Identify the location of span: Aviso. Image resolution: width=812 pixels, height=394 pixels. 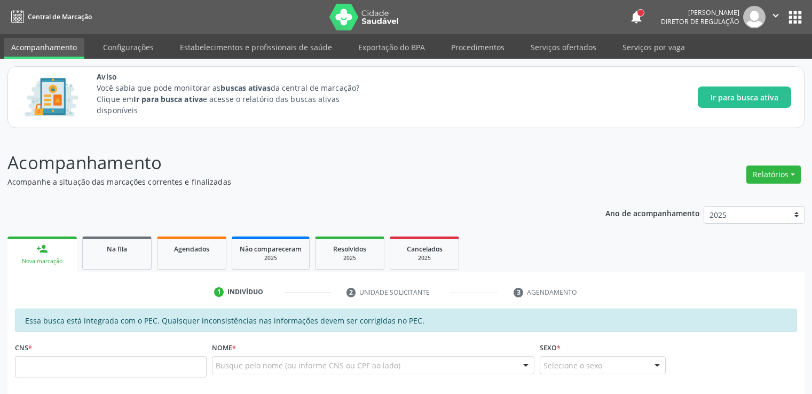
(238, 76).